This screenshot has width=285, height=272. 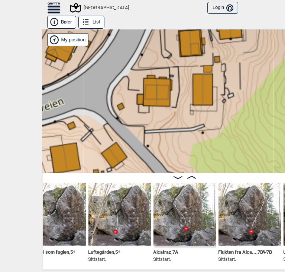 I want to click on span: Flukten fra Alca... , 7B Ψ 7B, so click(x=245, y=251).